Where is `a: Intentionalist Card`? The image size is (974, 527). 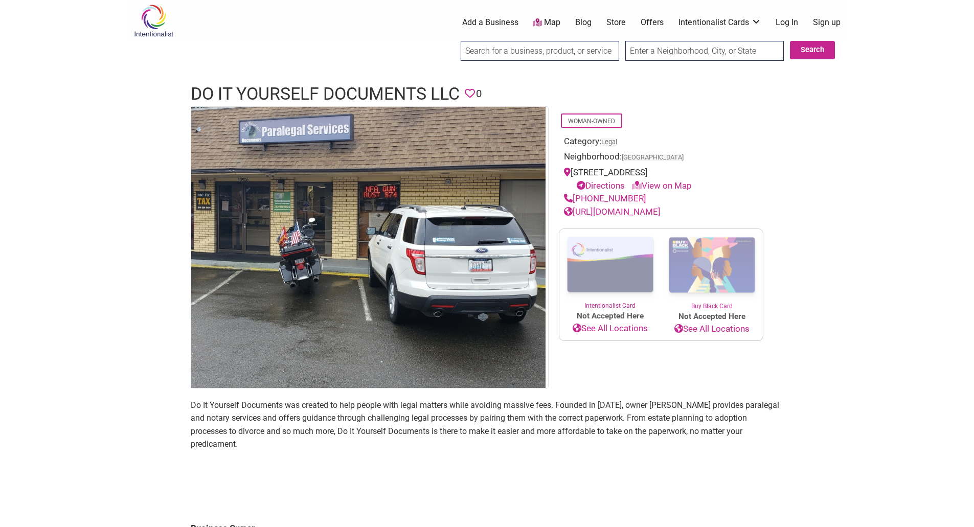 a: Intentionalist Card is located at coordinates (610, 270).